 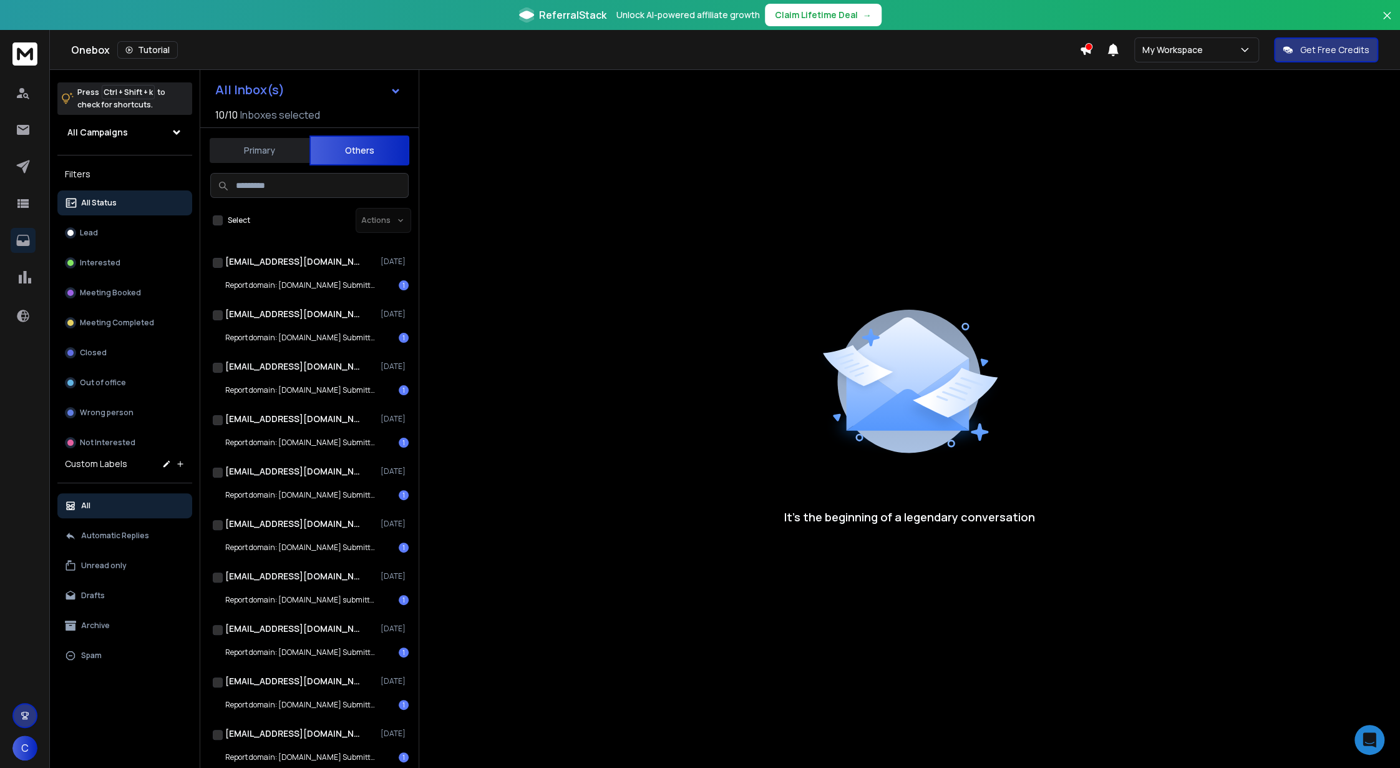 What do you see at coordinates (239, 220) in the screenshot?
I see `label: Select` at bounding box center [239, 220].